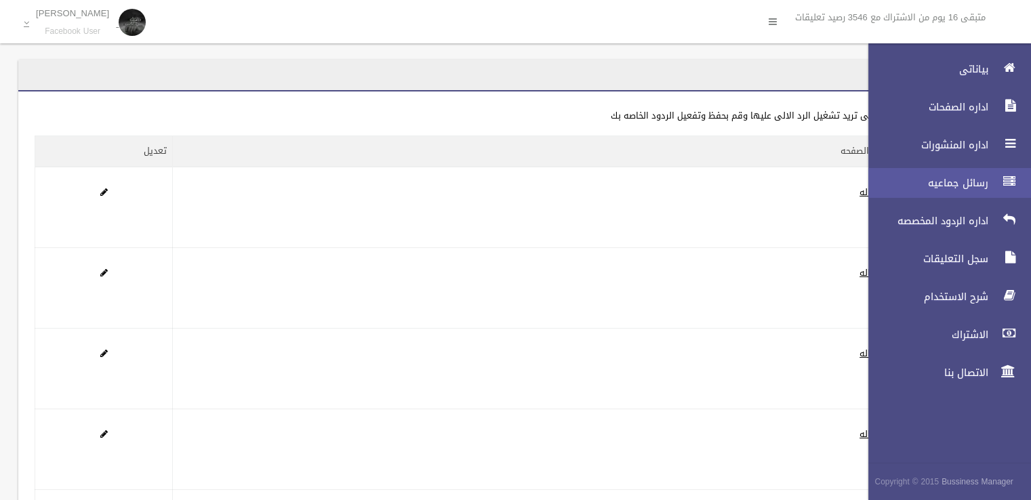 The width and height of the screenshot is (1031, 500). What do you see at coordinates (925, 259) in the screenshot?
I see `span: سجل التعليقات` at bounding box center [925, 259].